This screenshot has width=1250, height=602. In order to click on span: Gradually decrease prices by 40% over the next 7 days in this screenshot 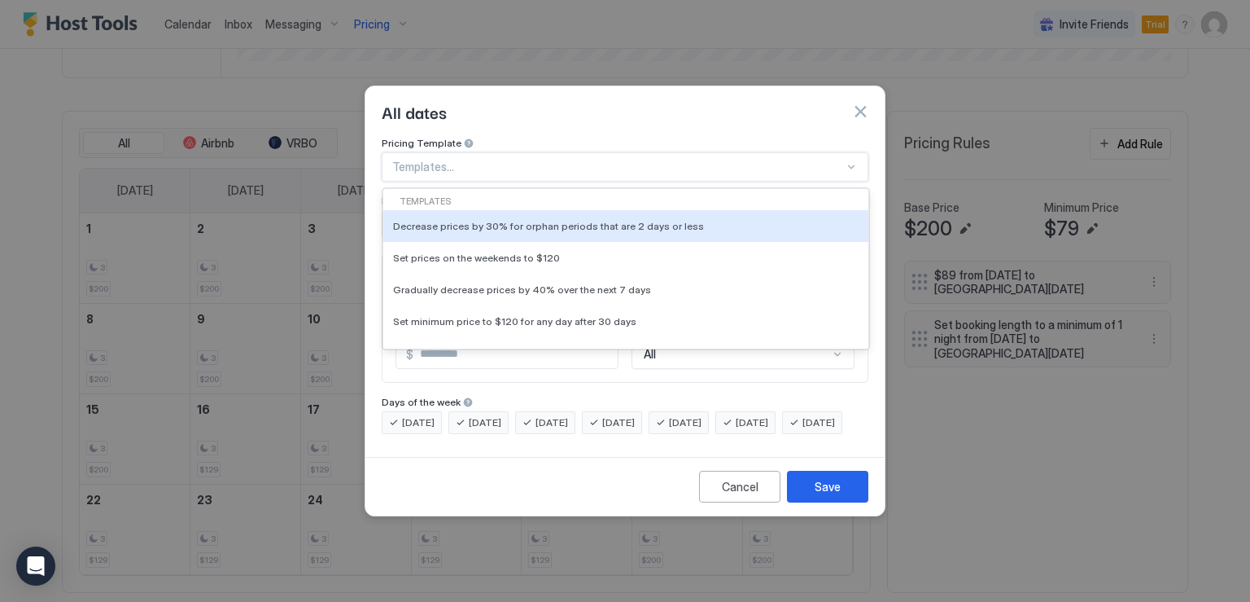, I will do `click(522, 289)`.